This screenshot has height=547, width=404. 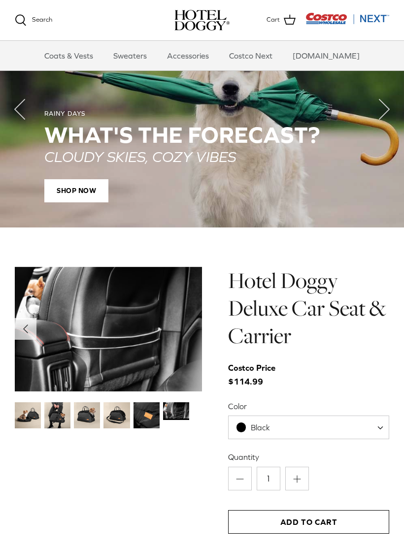 What do you see at coordinates (347, 18) in the screenshot?
I see `img: Costco Next` at bounding box center [347, 18].